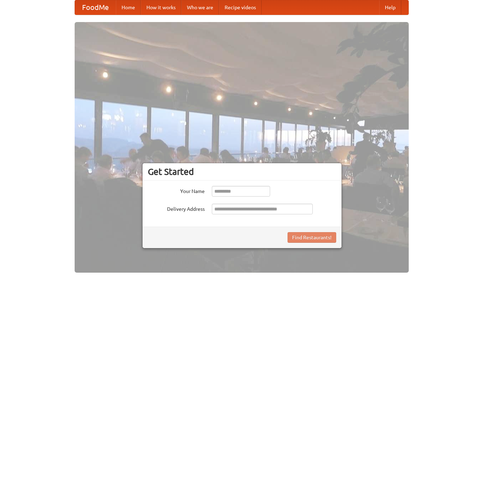 The width and height of the screenshot is (483, 503). What do you see at coordinates (176, 190) in the screenshot?
I see `label: Your Name` at bounding box center [176, 190].